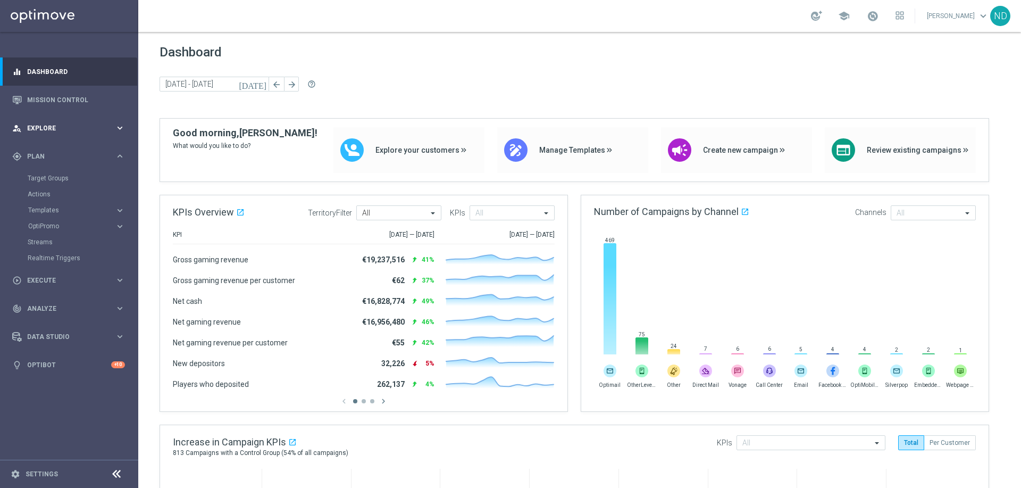  Describe the element at coordinates (69, 258) in the screenshot. I see `a: Realtime Triggers` at that location.